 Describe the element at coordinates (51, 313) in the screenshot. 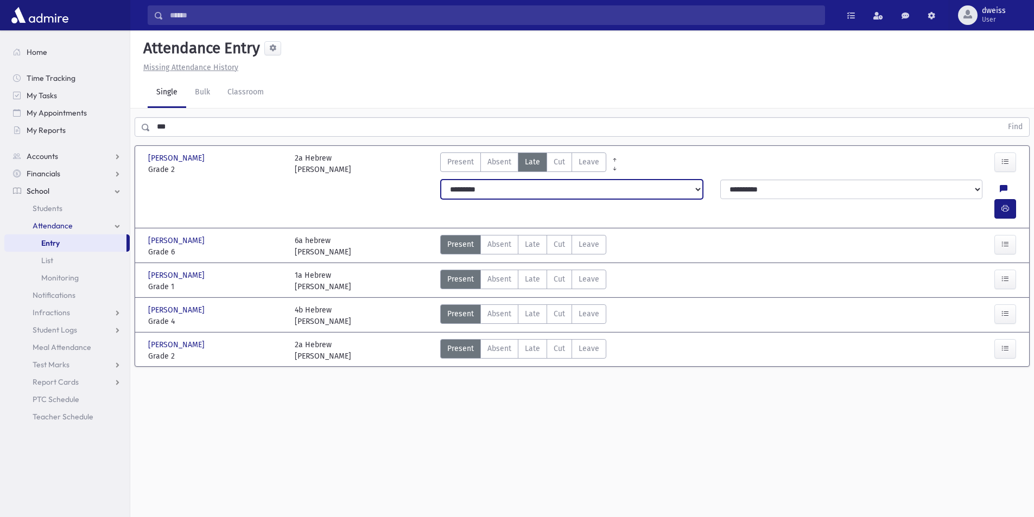

I see `span: Infractions` at that location.